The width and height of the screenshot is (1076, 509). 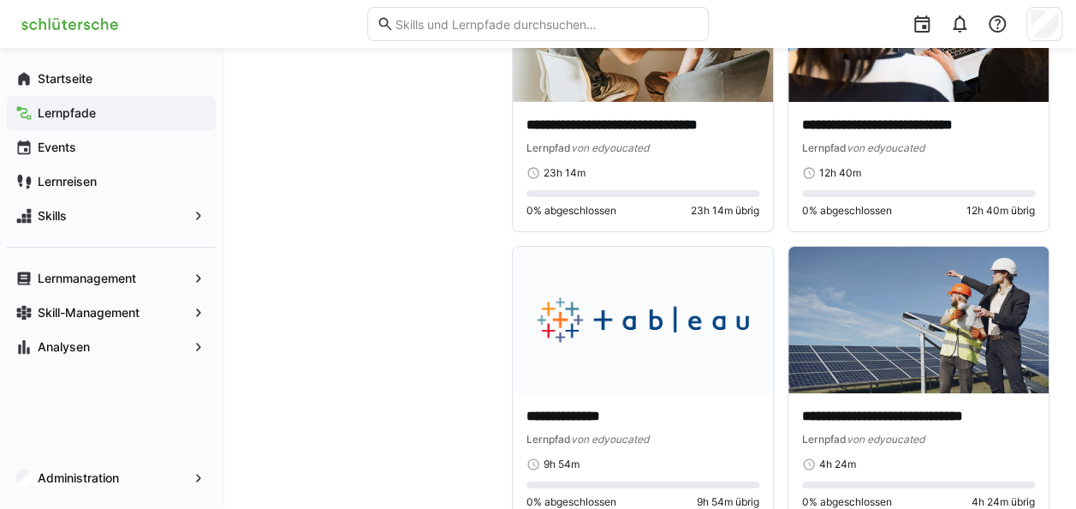 What do you see at coordinates (837, 464) in the screenshot?
I see `span: 4h 24m` at bounding box center [837, 464].